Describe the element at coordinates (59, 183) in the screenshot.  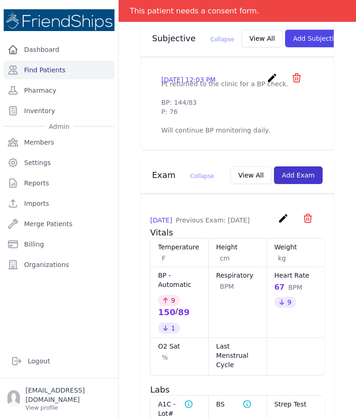
I see `a: Reports` at that location.